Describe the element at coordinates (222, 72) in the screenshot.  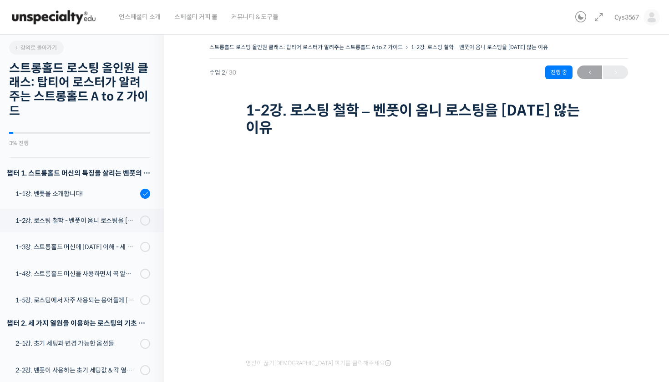
I see `span: 수업 2` at that location.